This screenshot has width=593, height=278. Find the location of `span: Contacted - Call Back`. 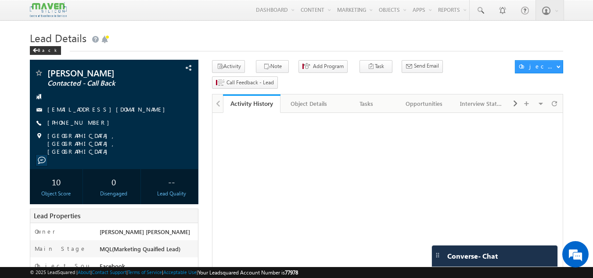

span: Contacted - Call Back is located at coordinates (99, 83).